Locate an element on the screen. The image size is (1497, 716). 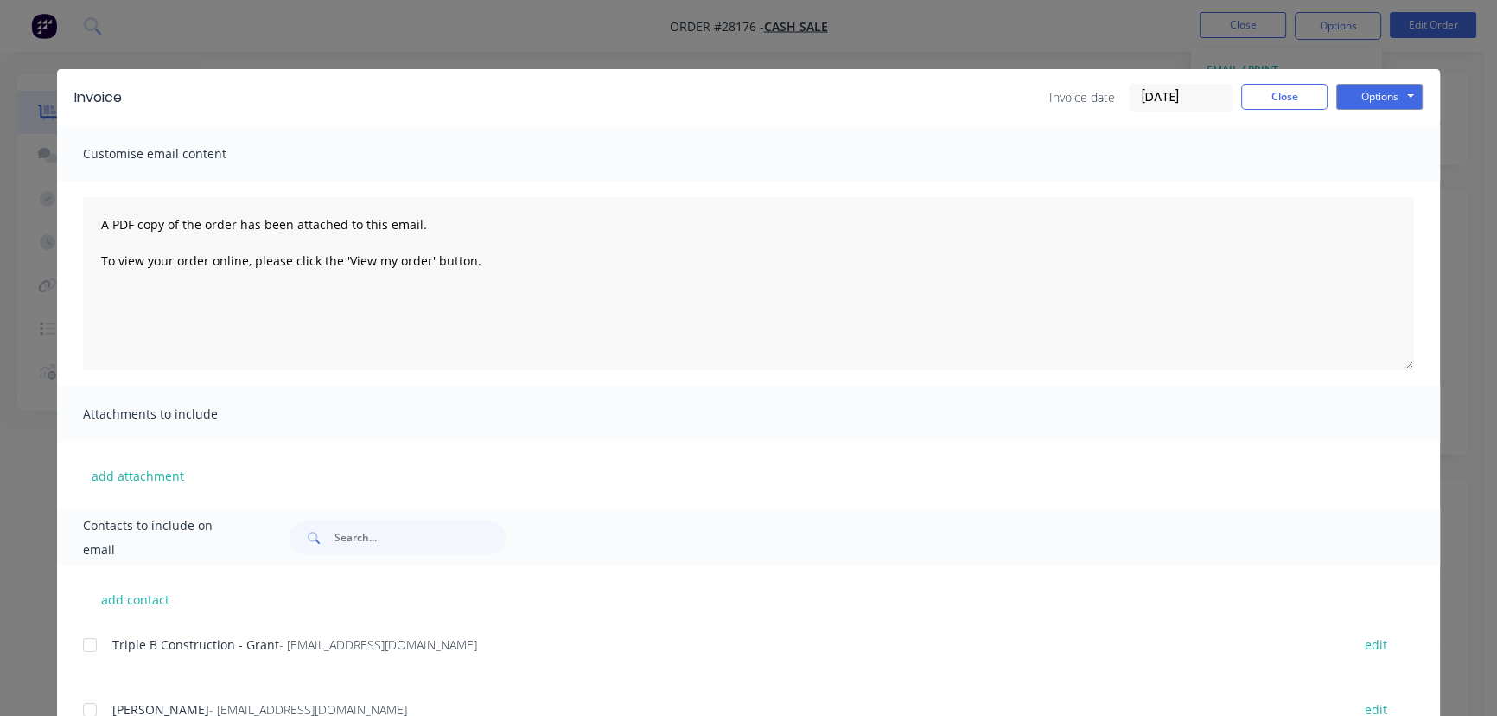
span: Contacts to include on email is located at coordinates (164, 538).